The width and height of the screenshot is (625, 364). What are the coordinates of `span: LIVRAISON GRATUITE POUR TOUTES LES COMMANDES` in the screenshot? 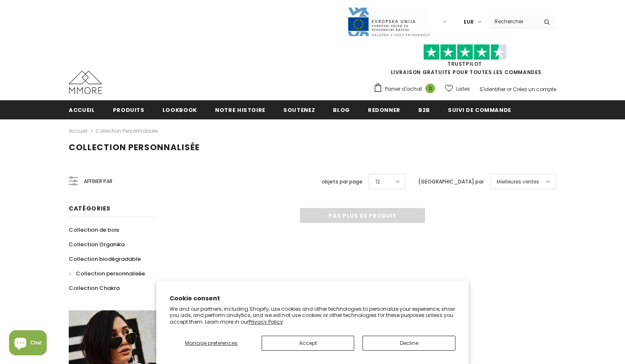 It's located at (464, 62).